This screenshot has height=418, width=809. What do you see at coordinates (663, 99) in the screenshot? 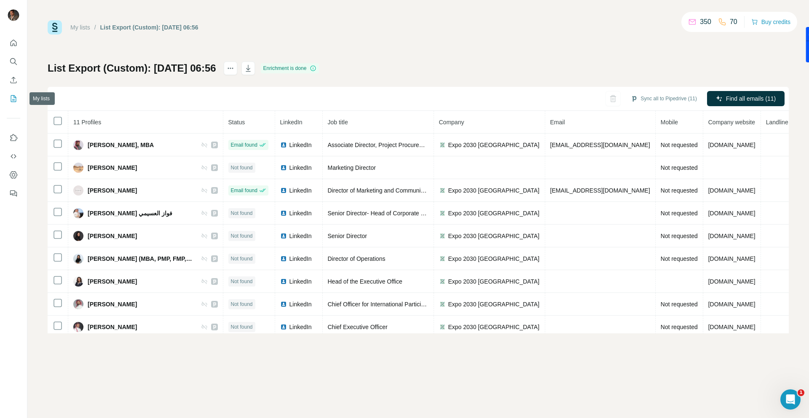
I see `button: Sync all to Pipedrive (11)` at bounding box center [663, 99].